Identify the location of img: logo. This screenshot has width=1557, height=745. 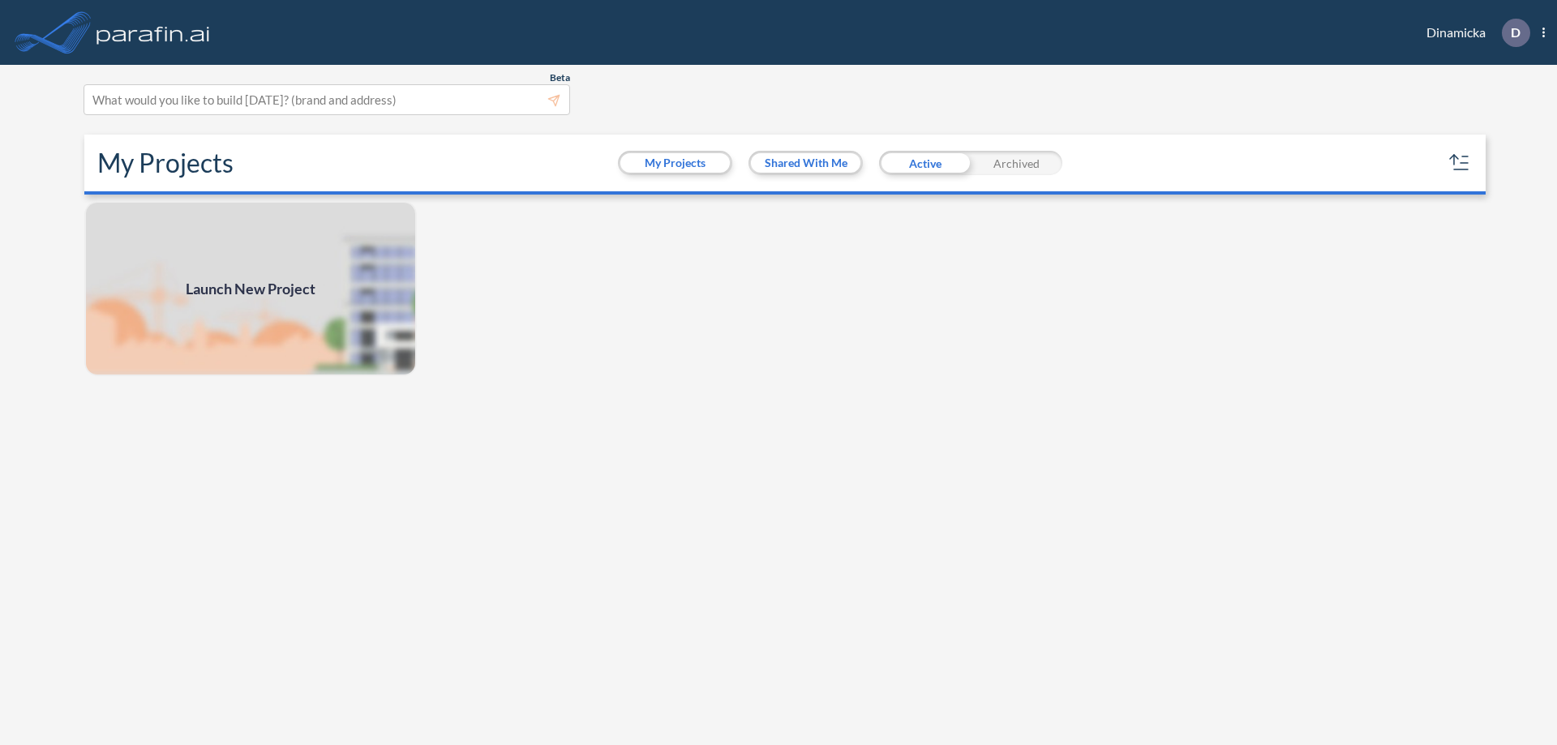
(153, 32).